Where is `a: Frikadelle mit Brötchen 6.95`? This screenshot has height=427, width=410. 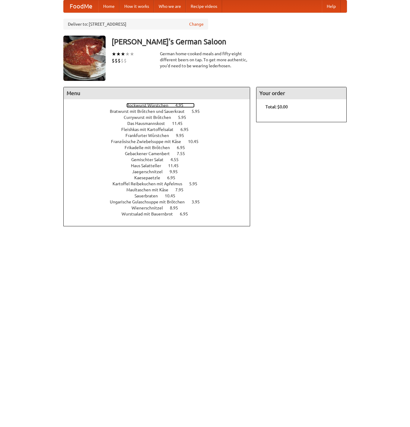
a: Frikadelle mit Brötchen 6.95 is located at coordinates (160, 148).